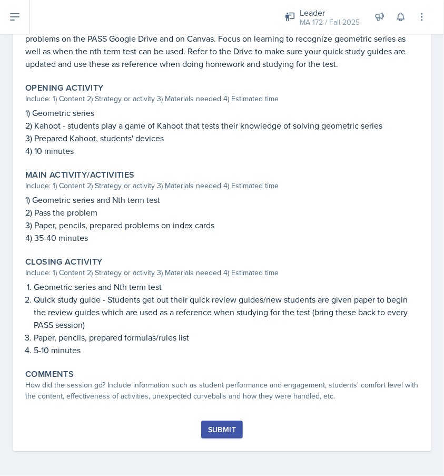 The image size is (444, 476). I want to click on p: Quick study guide - Students get out their quick review guides/new students are given paper to be..., so click(226, 312).